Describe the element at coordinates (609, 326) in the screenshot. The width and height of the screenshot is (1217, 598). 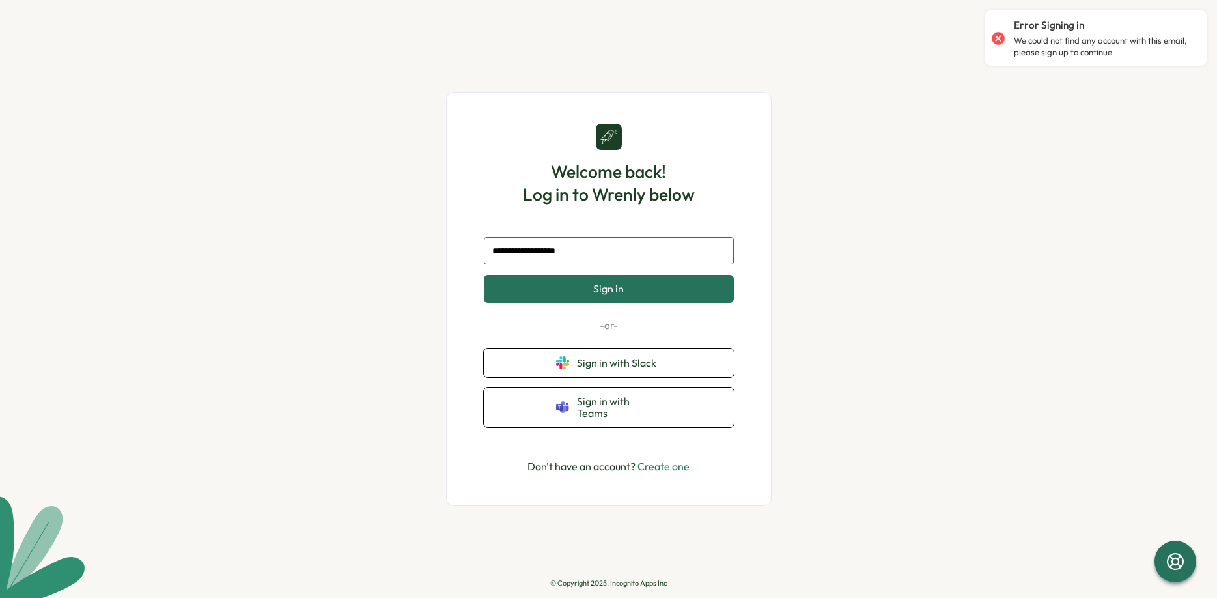
I see `p: -or-` at that location.